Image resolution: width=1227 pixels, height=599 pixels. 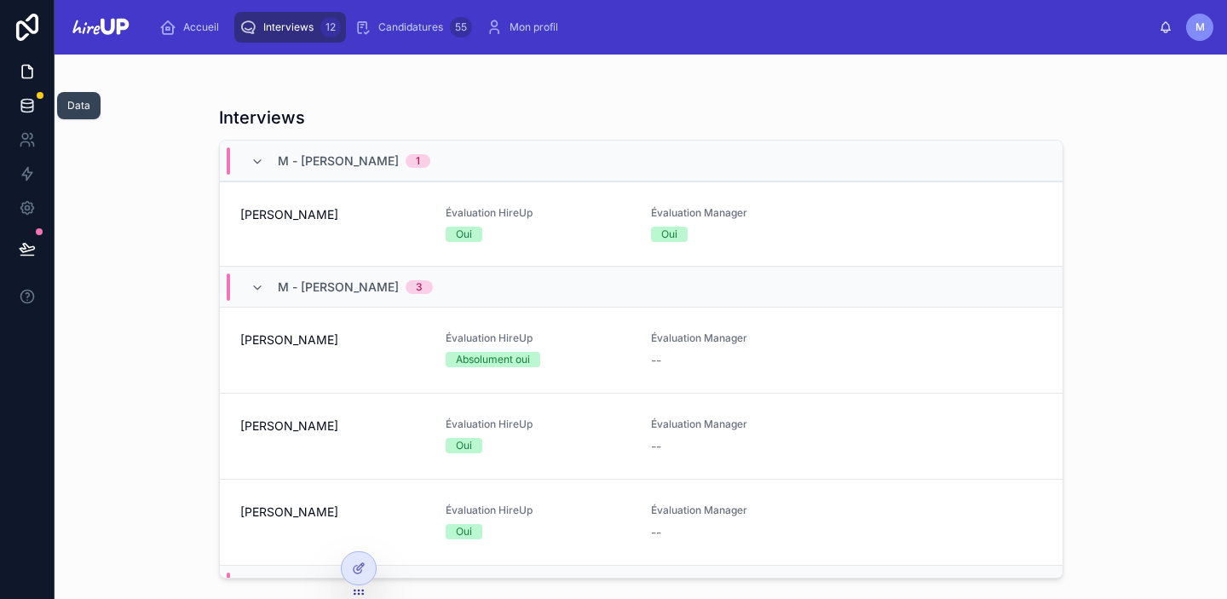 I want to click on a: Candidatures55, so click(x=413, y=27).